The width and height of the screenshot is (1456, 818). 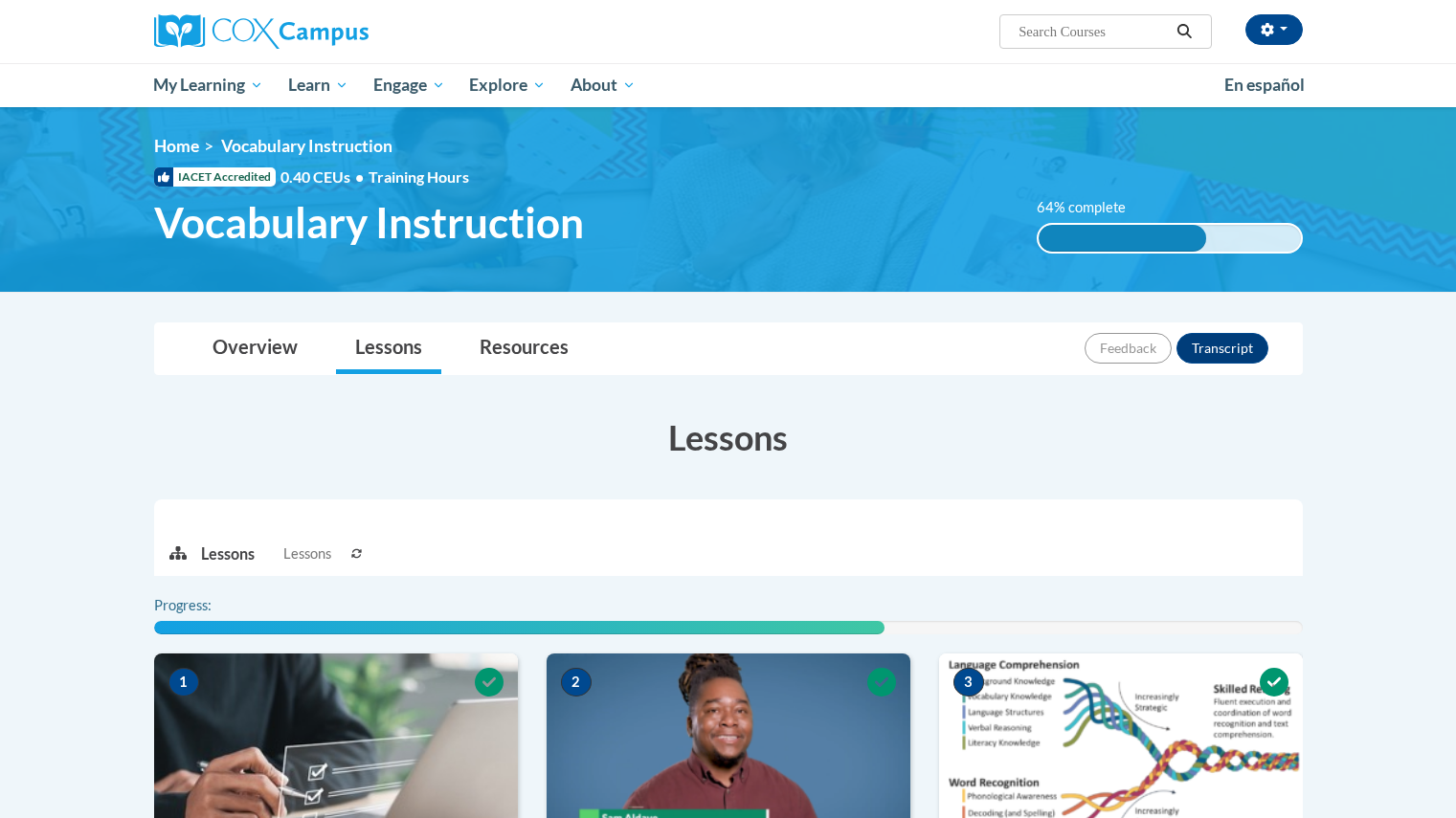 I want to click on button: Account Settings, so click(x=1273, y=30).